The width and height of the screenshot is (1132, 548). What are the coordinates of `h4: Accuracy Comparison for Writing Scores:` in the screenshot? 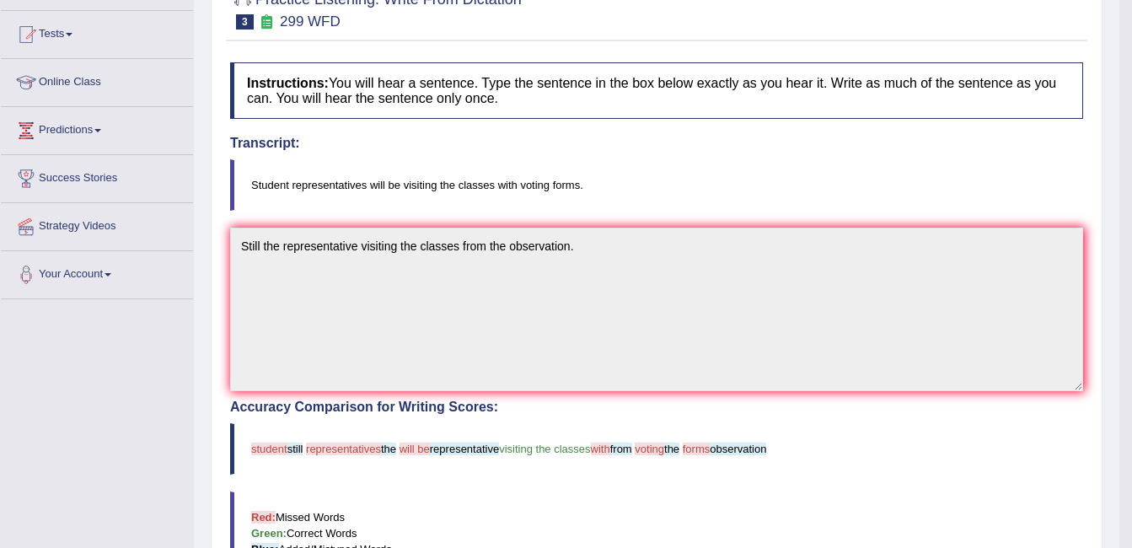 It's located at (657, 407).